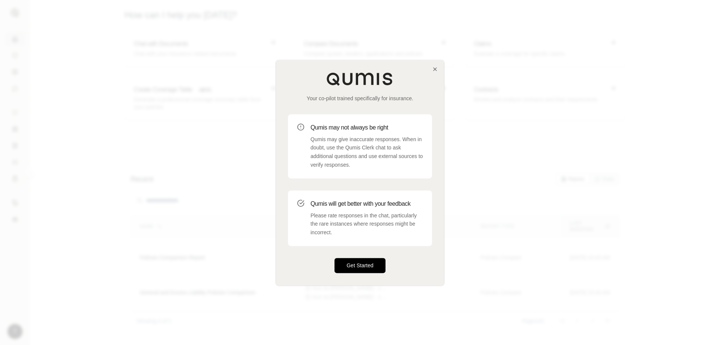 The image size is (720, 345). What do you see at coordinates (367, 204) in the screenshot?
I see `h3: Qumis will get better with your feedback` at bounding box center [367, 204].